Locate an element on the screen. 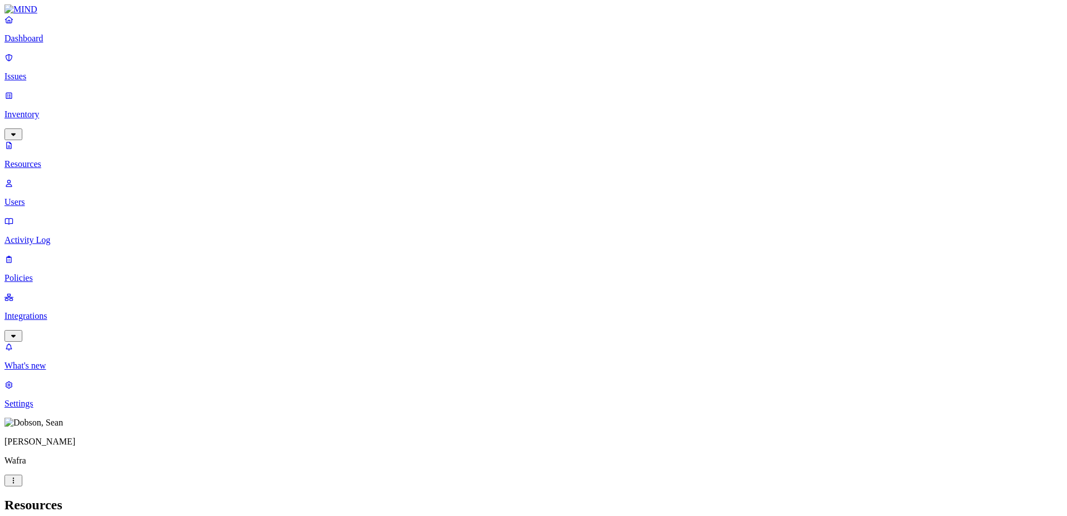  a: Users is located at coordinates (533, 193).